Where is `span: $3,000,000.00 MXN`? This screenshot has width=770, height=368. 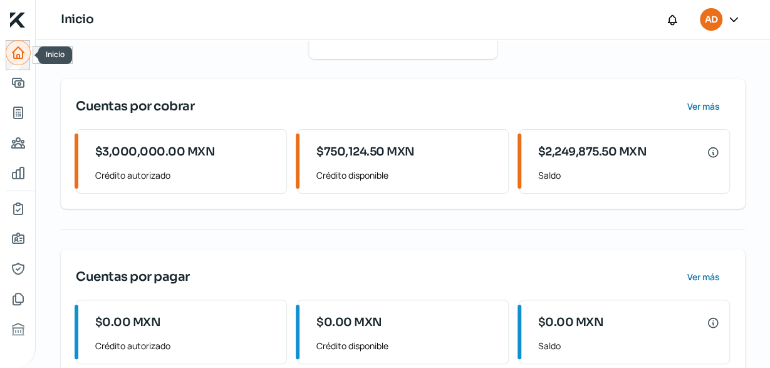 span: $3,000,000.00 MXN is located at coordinates (155, 152).